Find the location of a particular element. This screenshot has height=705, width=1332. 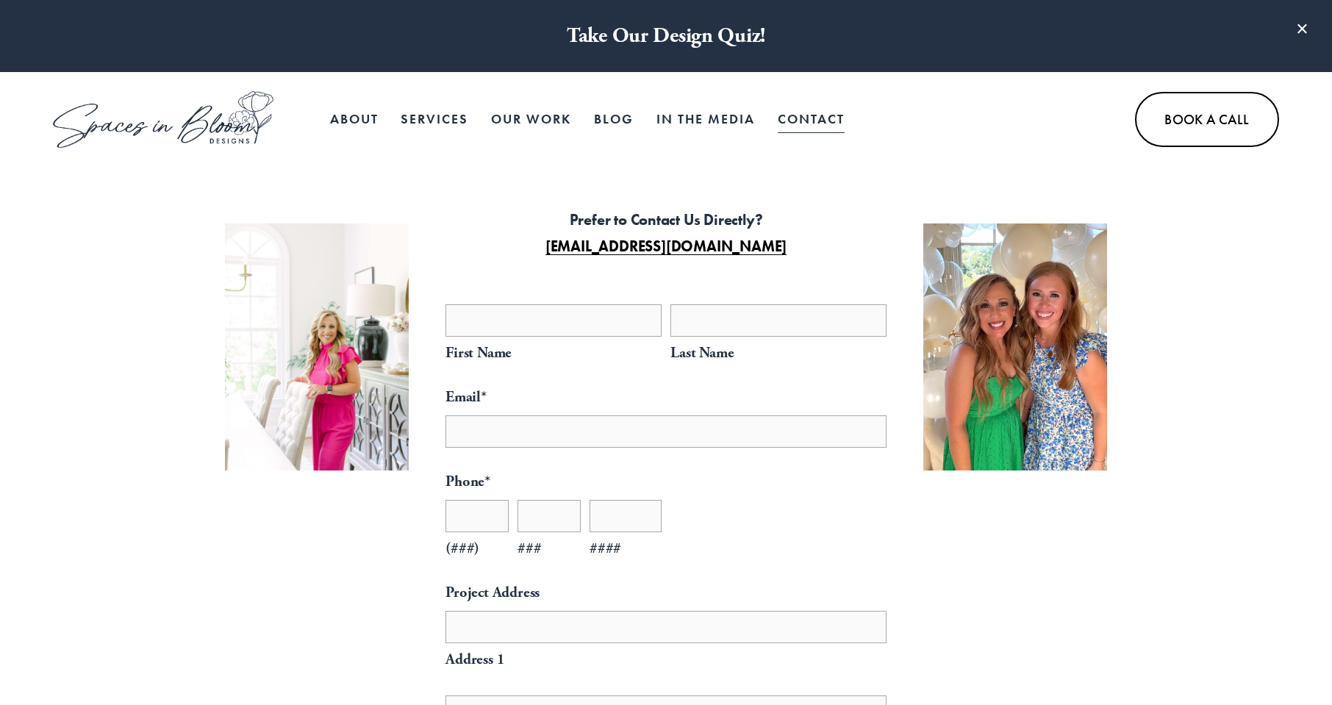

a: Services is located at coordinates (434, 119).